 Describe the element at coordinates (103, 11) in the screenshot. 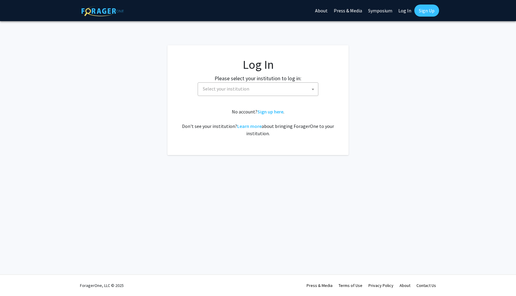

I see `img: ForagerOne Logo` at that location.